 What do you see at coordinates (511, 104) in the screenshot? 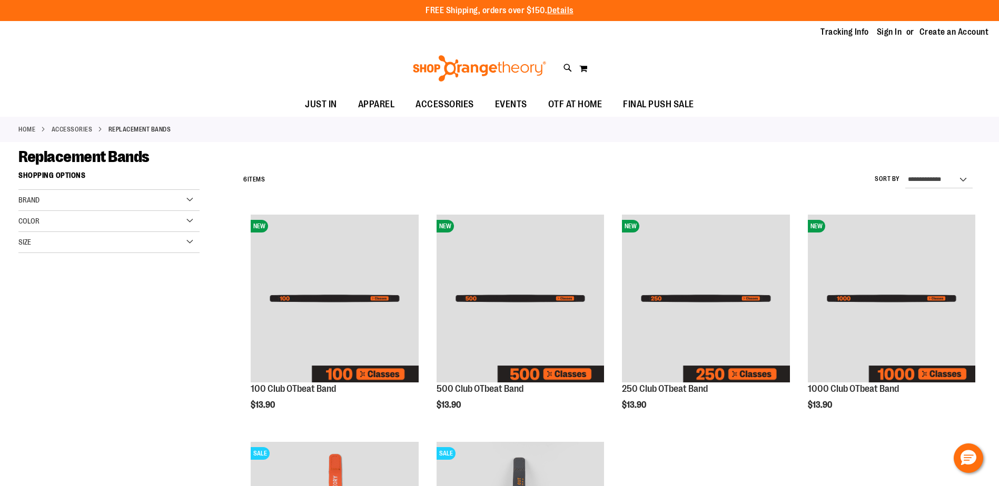
I see `span: EVENTS` at bounding box center [511, 104].